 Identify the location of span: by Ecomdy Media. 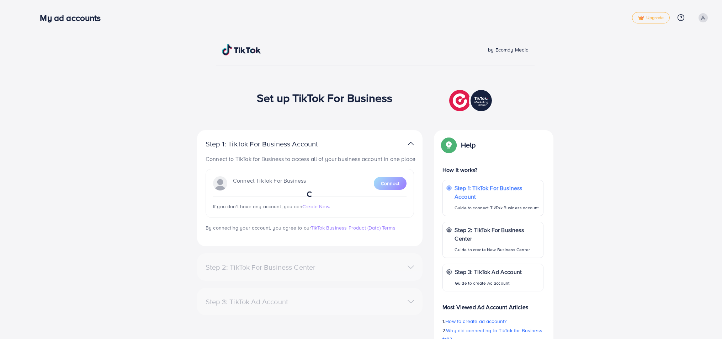
(509, 50).